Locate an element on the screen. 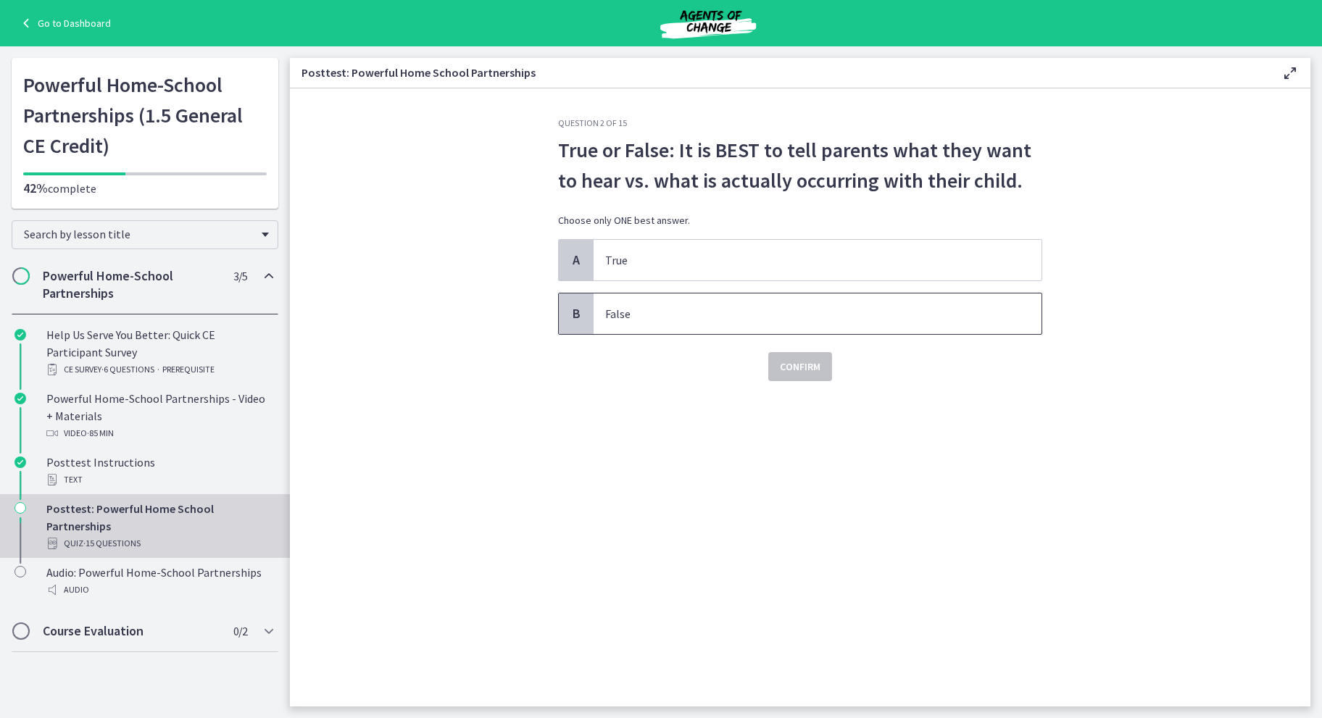 This screenshot has width=1322, height=718. button: Confirm is located at coordinates (800, 367).